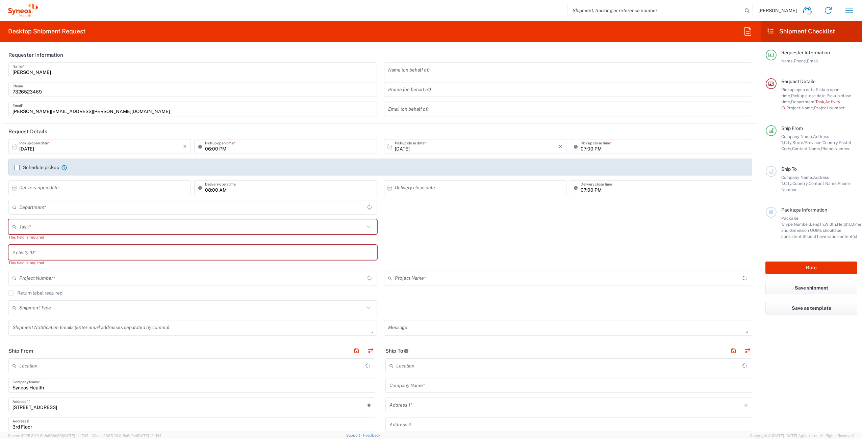  I want to click on h2: Ship From, so click(21, 351).